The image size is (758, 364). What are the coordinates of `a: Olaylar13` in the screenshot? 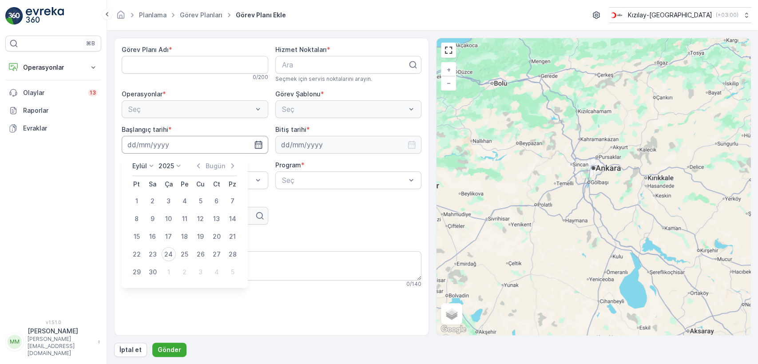 It's located at (53, 93).